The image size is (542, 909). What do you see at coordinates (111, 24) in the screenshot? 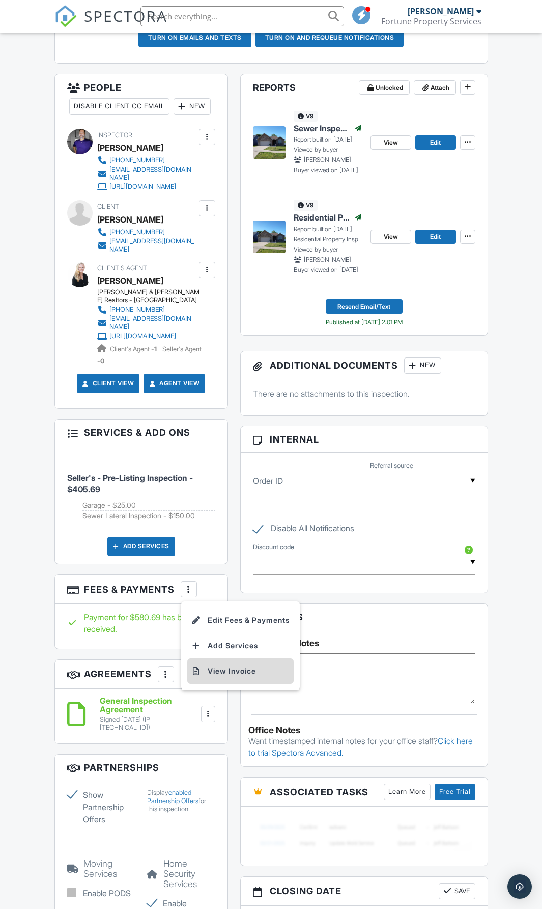
I see `a: SPECTORA` at bounding box center [111, 24].